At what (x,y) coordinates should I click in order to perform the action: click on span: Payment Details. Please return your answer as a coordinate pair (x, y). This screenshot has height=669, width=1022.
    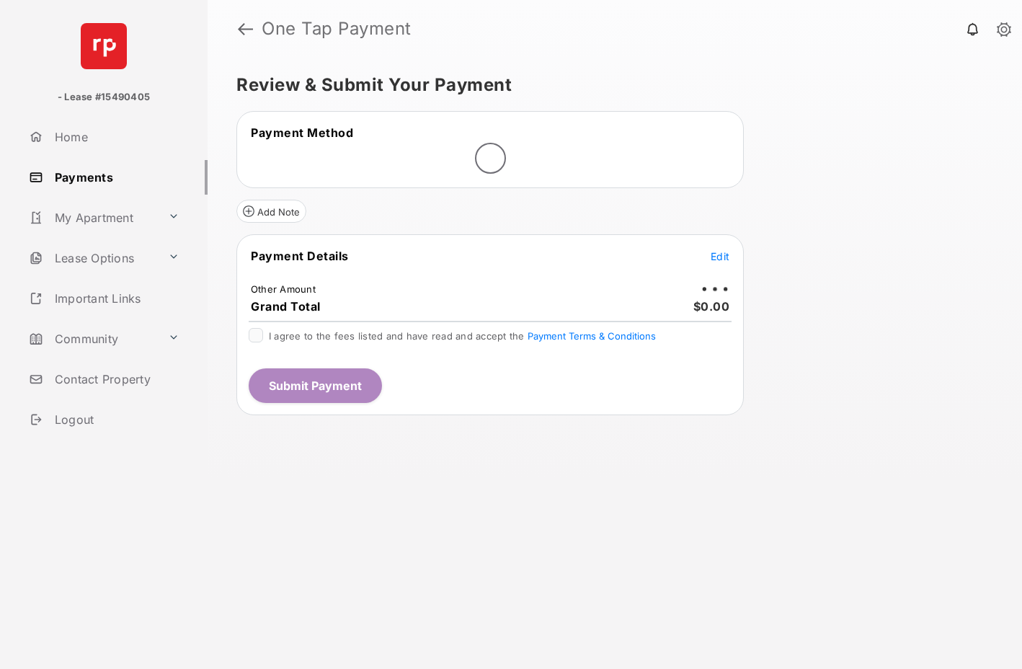
    Looking at the image, I should click on (300, 256).